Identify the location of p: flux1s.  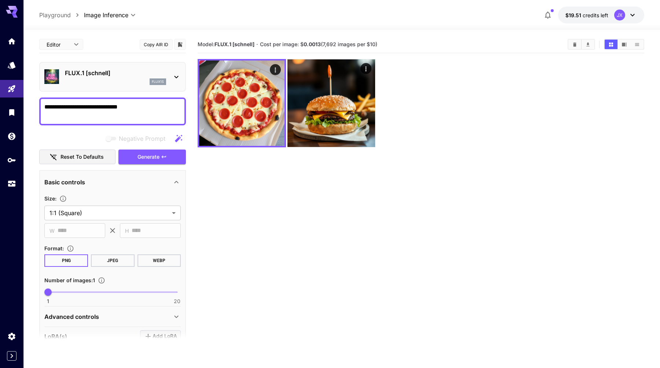
(158, 82).